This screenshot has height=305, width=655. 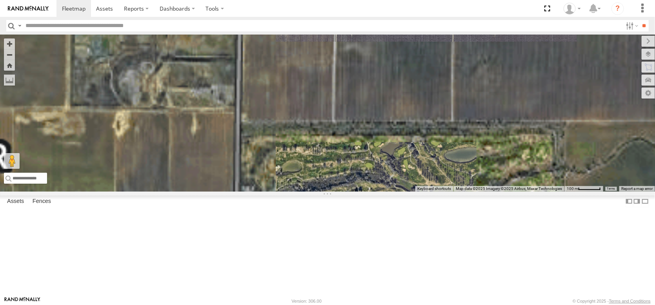 What do you see at coordinates (649, 93) in the screenshot?
I see `label: Map Settings` at bounding box center [649, 93].